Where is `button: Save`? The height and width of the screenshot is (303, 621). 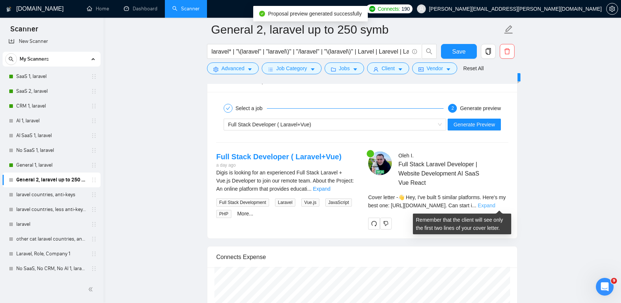
button: Save is located at coordinates (459, 51).